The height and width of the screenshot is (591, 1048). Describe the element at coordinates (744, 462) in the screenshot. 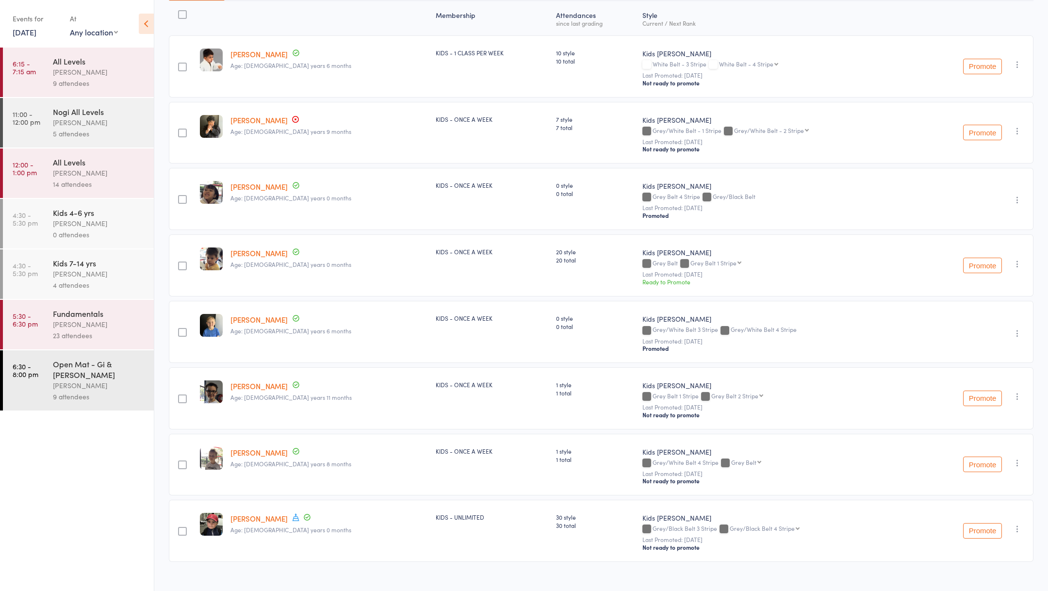

I see `div: Grey Belt` at that location.